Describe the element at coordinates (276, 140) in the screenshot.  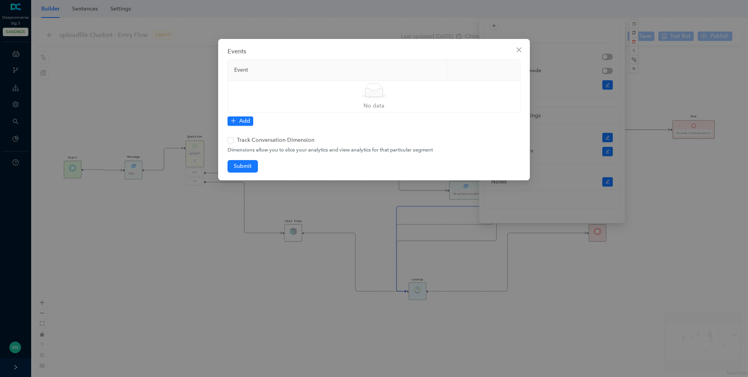
I see `span: Track Conversation Dimension` at that location.